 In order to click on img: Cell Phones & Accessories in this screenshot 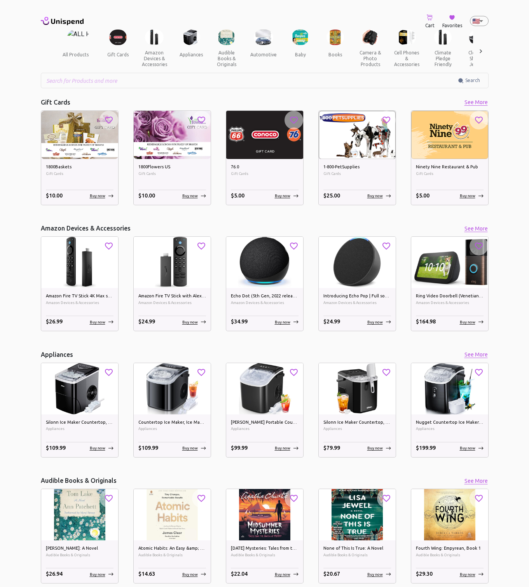, I will do `click(407, 37)`.